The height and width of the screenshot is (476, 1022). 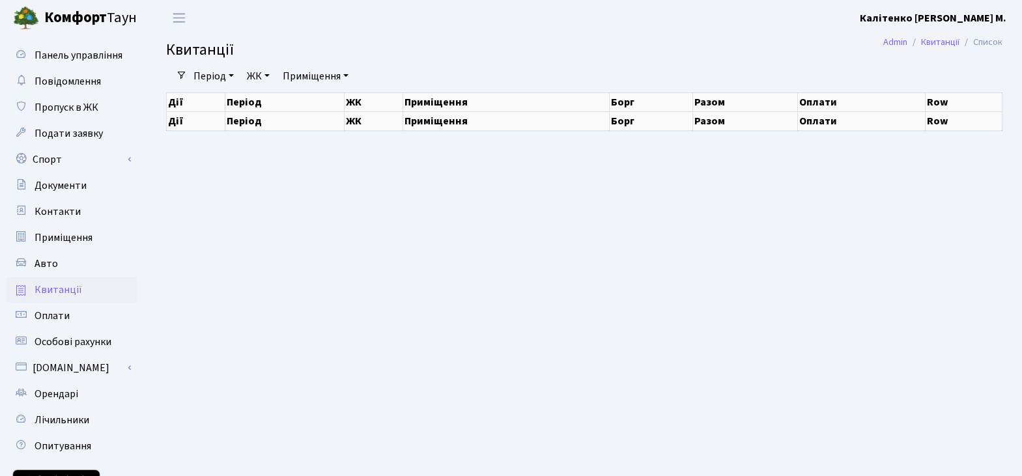 What do you see at coordinates (981, 42) in the screenshot?
I see `li: Список` at bounding box center [981, 42].